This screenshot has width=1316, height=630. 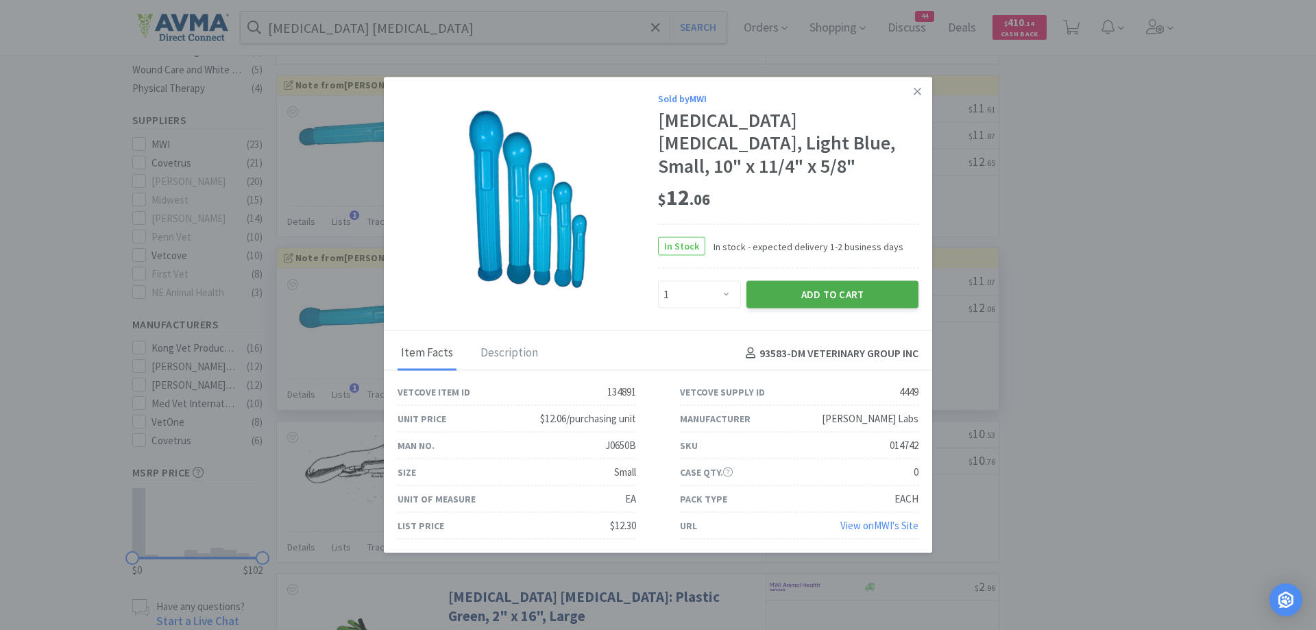 What do you see at coordinates (715, 419) in the screenshot?
I see `div: Manufacturer` at bounding box center [715, 419].